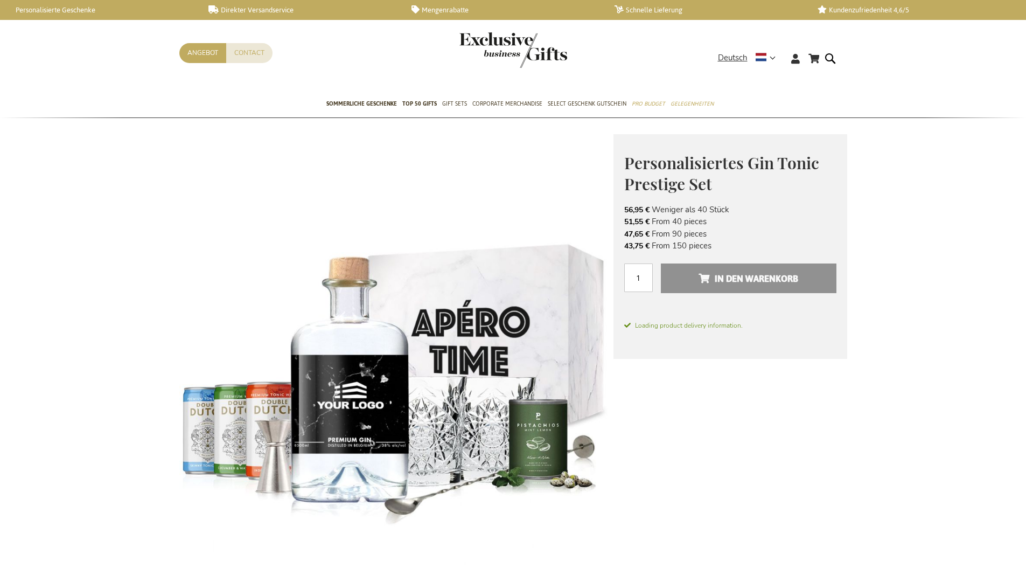  Describe the element at coordinates (733, 58) in the screenshot. I see `span: Deutsch` at that location.